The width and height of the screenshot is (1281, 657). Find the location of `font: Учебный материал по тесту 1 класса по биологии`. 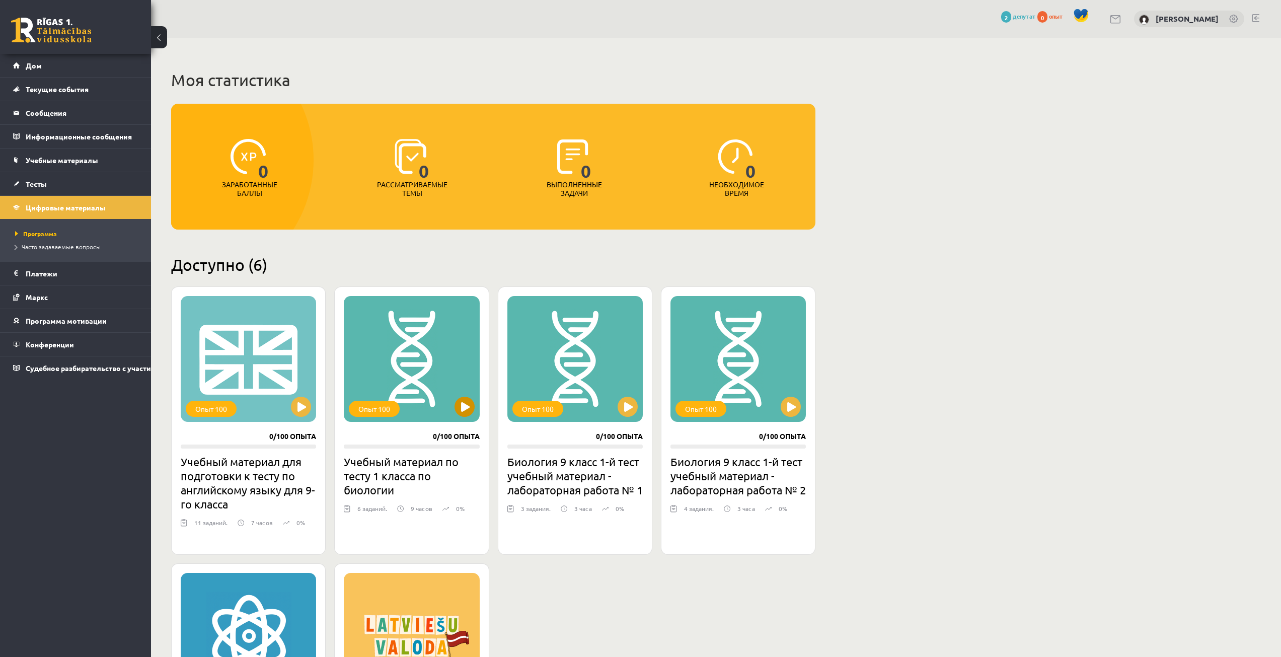

font: Учебный материал по тесту 1 класса по биологии is located at coordinates (401, 476).